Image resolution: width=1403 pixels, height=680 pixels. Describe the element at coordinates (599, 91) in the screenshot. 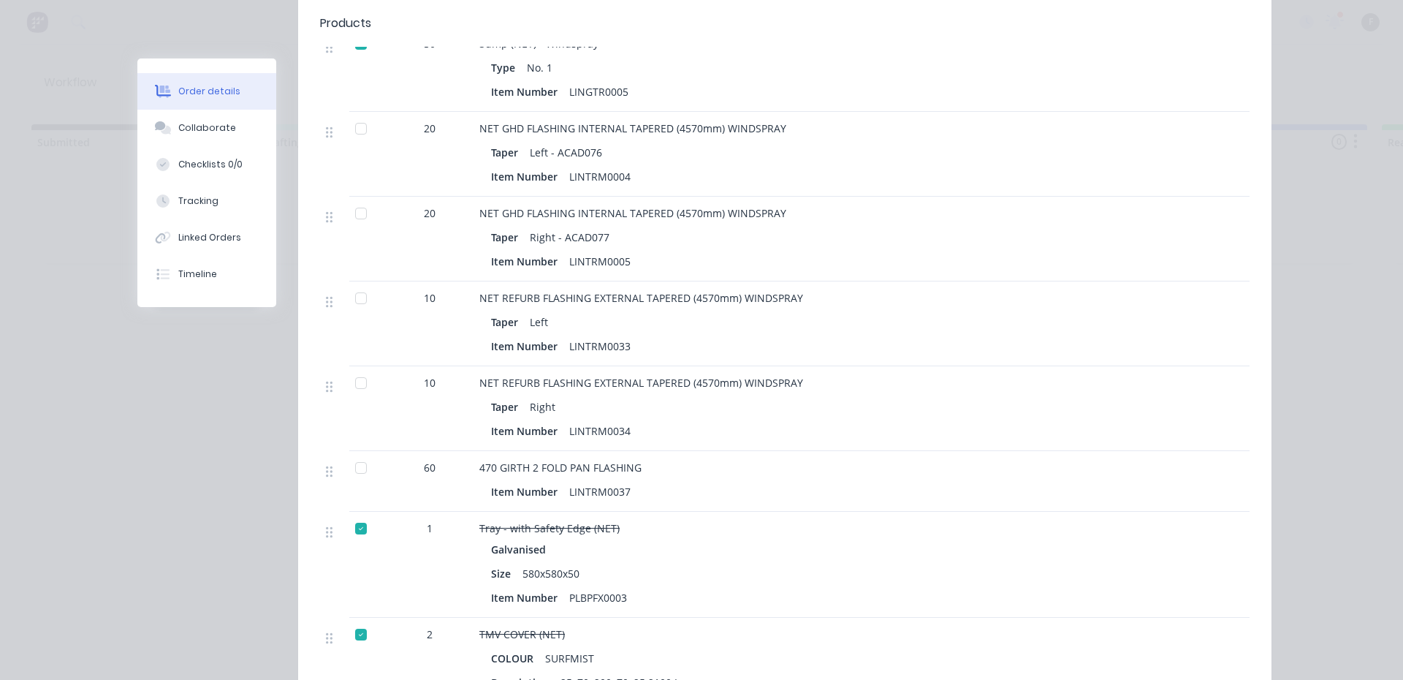

I see `div: LINGTR0005` at that location.